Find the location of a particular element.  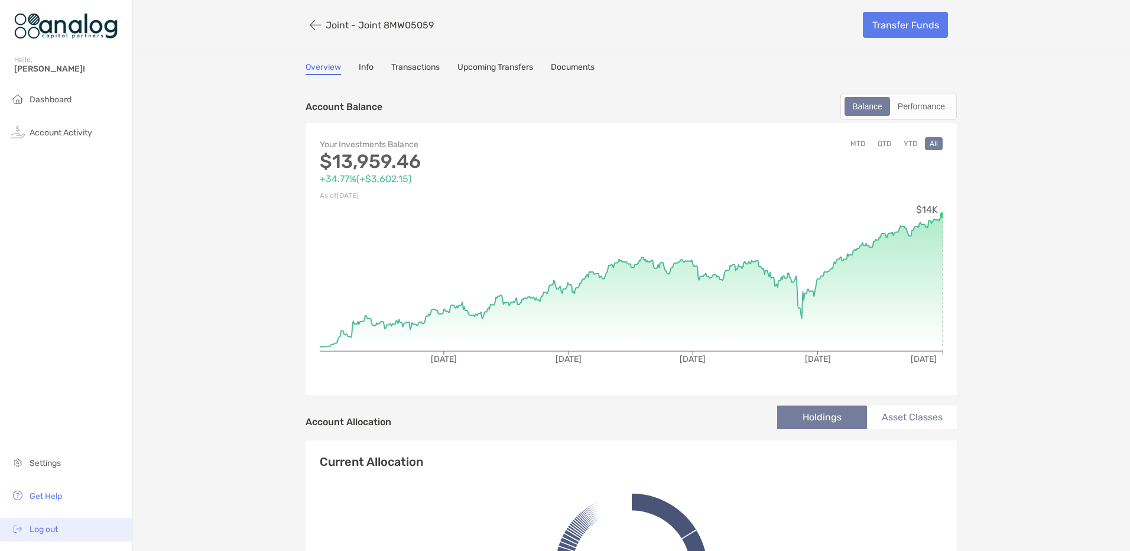

p: +34.77% ( +$3,602.15 ) is located at coordinates (475, 179).